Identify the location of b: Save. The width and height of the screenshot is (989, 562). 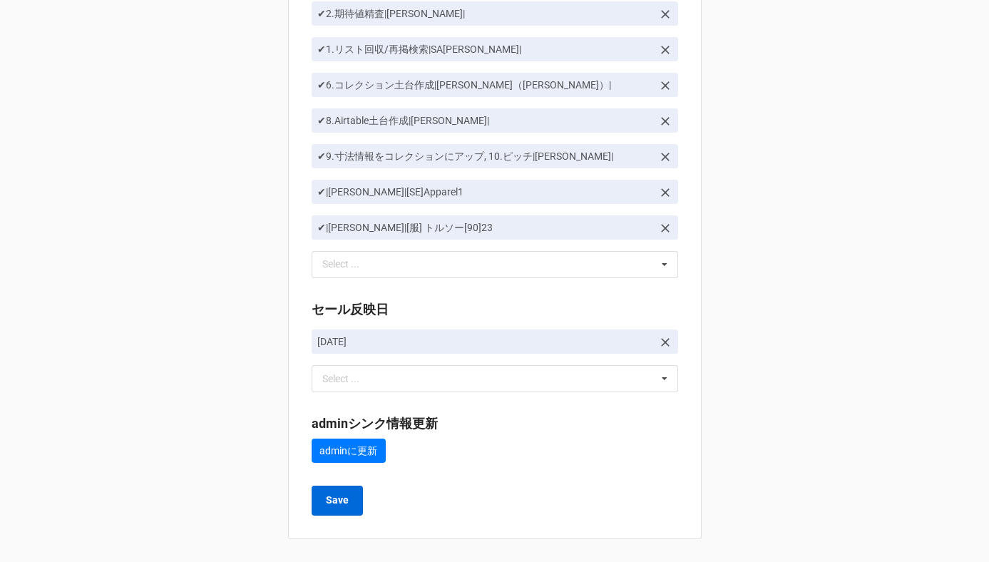
(337, 500).